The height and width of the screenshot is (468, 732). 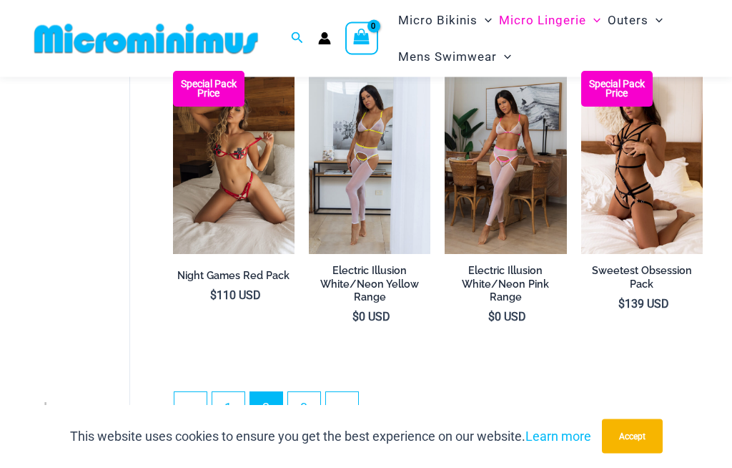 What do you see at coordinates (304, 408) in the screenshot?
I see `a: Page 3` at bounding box center [304, 408].